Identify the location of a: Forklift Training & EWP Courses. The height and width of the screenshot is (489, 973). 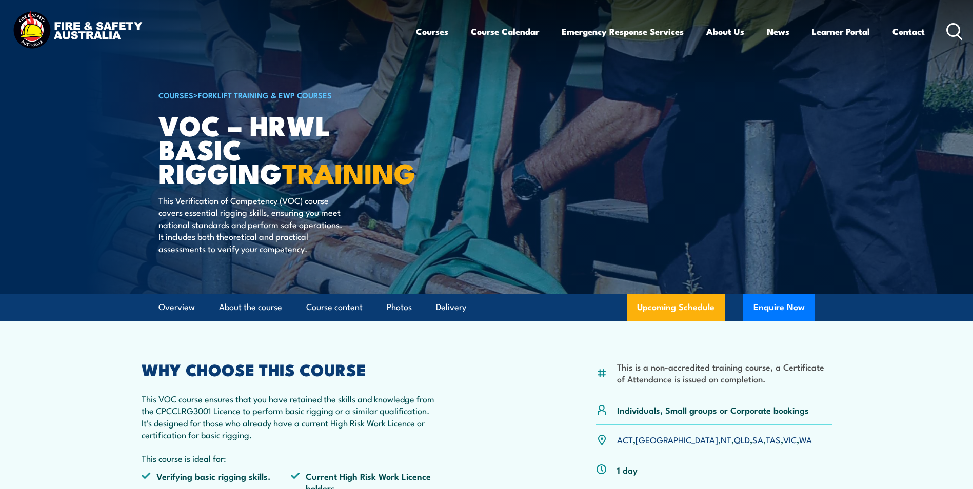
(265, 95).